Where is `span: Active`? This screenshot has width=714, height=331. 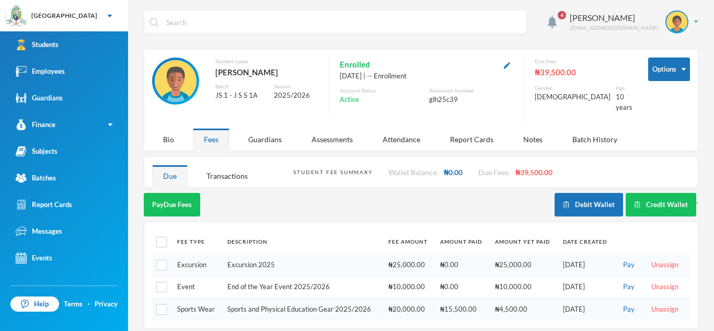
span: Active is located at coordinates (349, 100).